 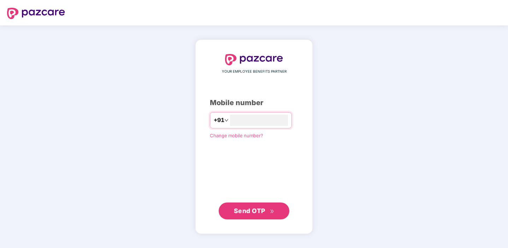 What do you see at coordinates (219, 120) in the screenshot?
I see `span: +91` at bounding box center [219, 120].